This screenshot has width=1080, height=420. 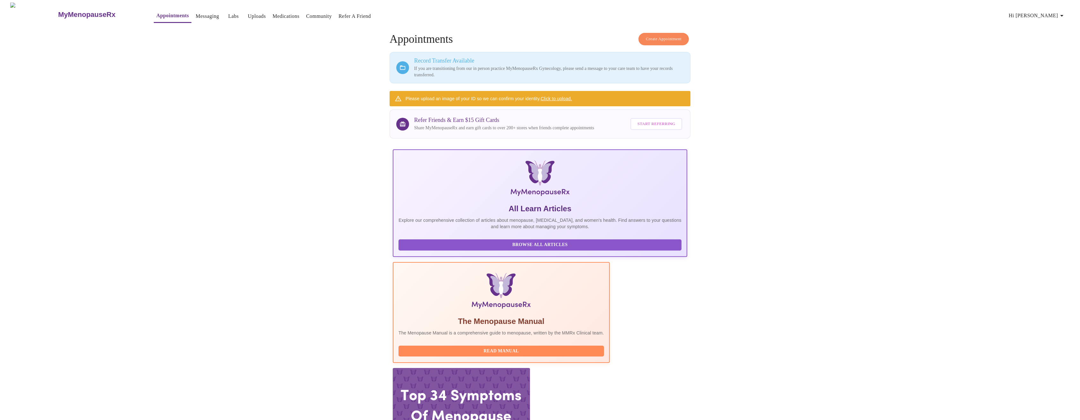 I want to click on h5: All Learn Articles, so click(x=540, y=209).